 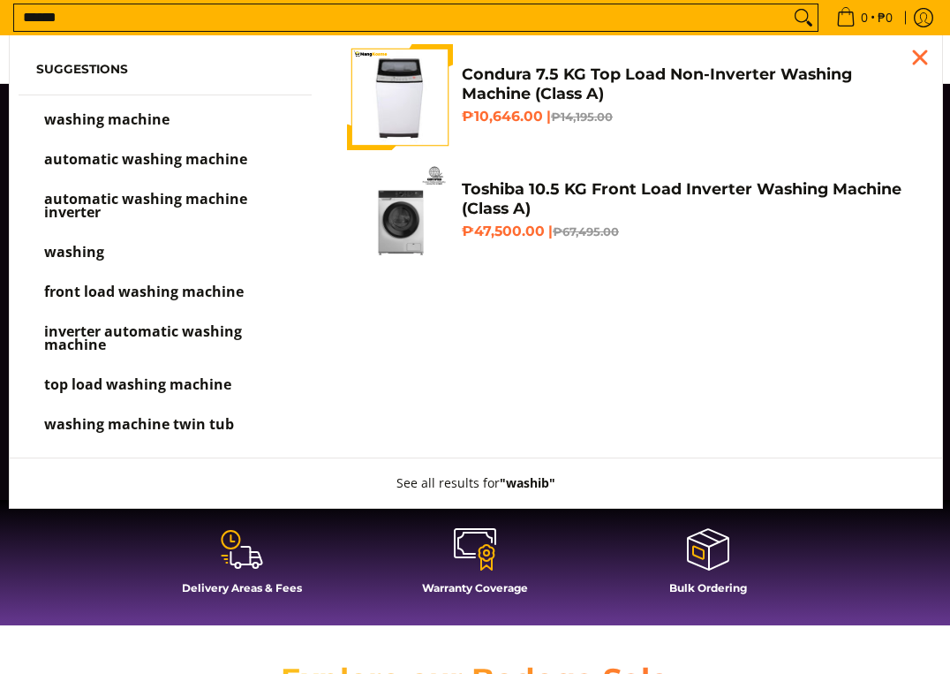 I want to click on a: top load washing machine, so click(x=165, y=393).